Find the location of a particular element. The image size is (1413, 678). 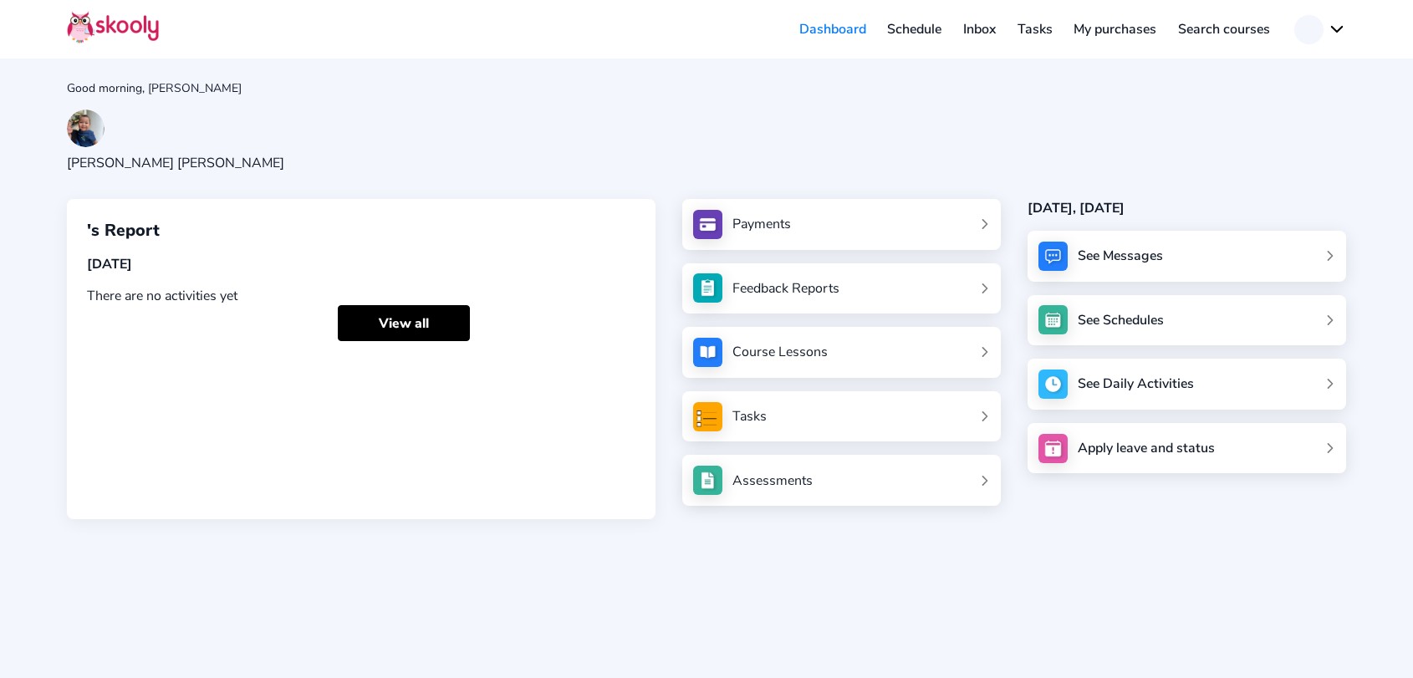

a: My purchases is located at coordinates (1114, 29).